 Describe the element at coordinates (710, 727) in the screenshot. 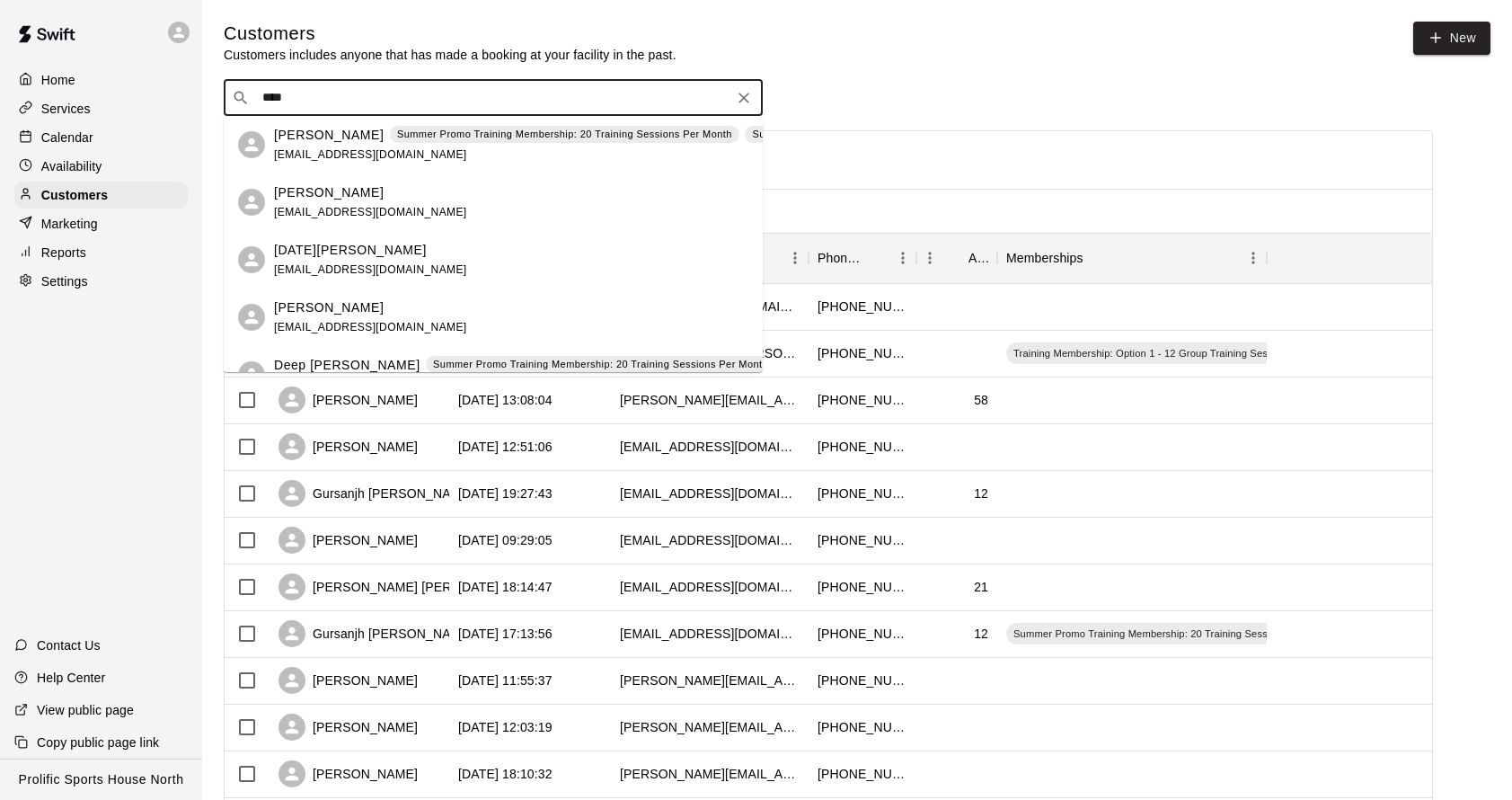

I see `div: melissa_frisken@hotmail.com` at that location.